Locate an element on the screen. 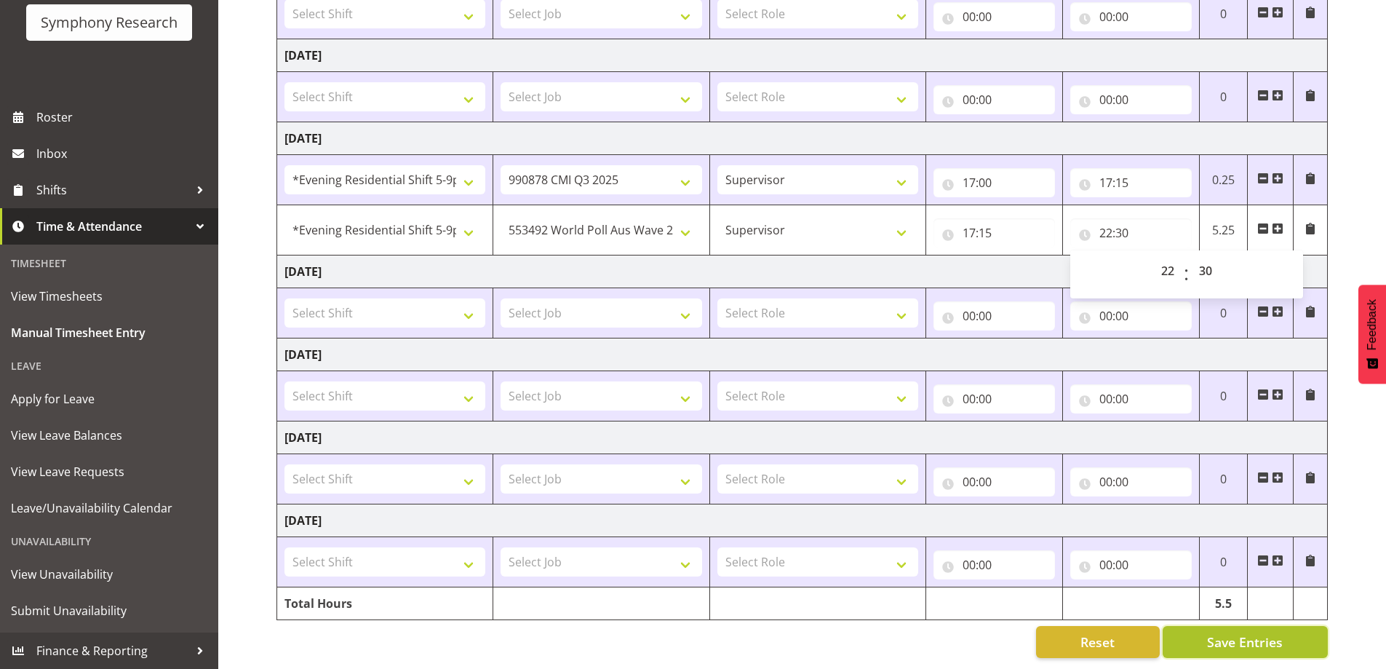 The height and width of the screenshot is (669, 1386). a: View Unavailability is located at coordinates (109, 574).